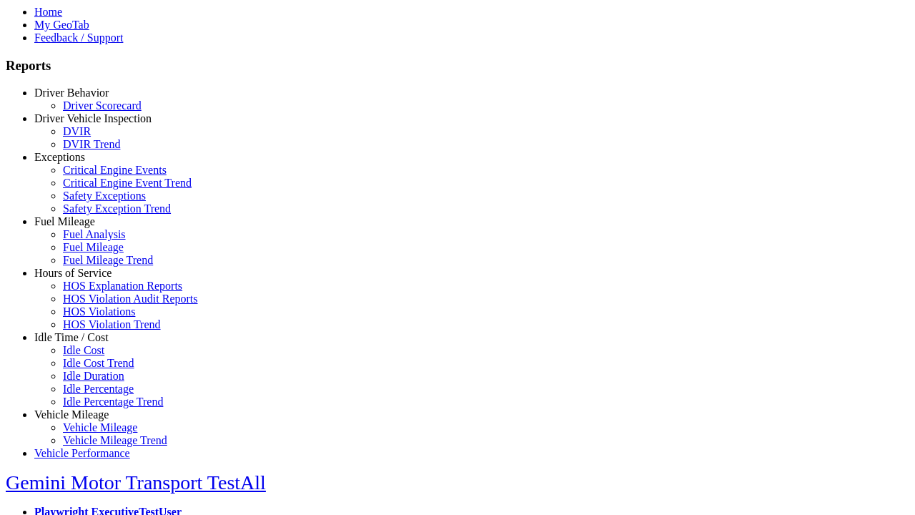 This screenshot has width=915, height=515. I want to click on a: Home, so click(48, 11).